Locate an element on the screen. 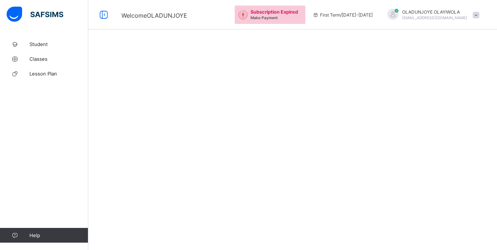  span: Subscription Expired is located at coordinates (274, 12).